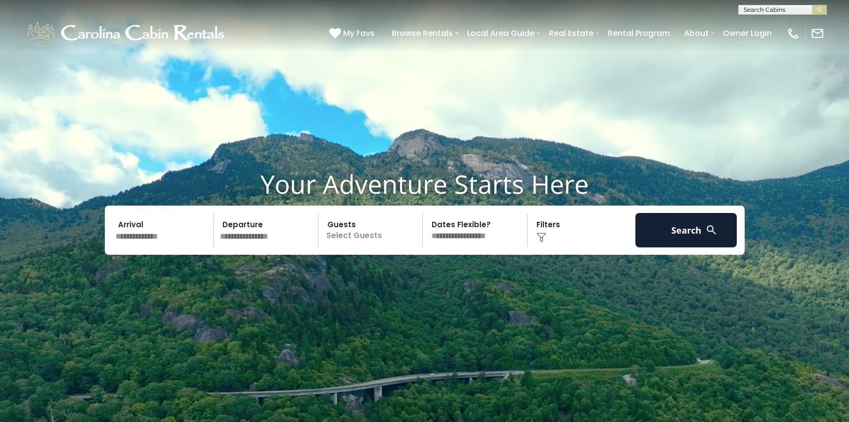 The width and height of the screenshot is (849, 422). Describe the element at coordinates (359, 33) in the screenshot. I see `span: My Favs` at that location.